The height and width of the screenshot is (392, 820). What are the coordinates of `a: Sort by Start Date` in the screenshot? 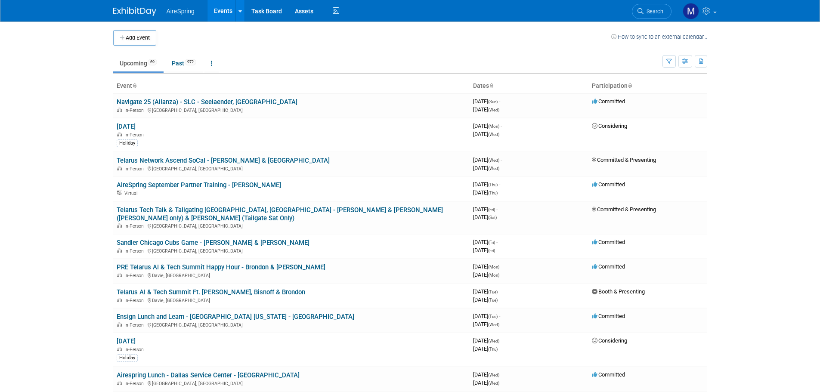 It's located at (491, 86).